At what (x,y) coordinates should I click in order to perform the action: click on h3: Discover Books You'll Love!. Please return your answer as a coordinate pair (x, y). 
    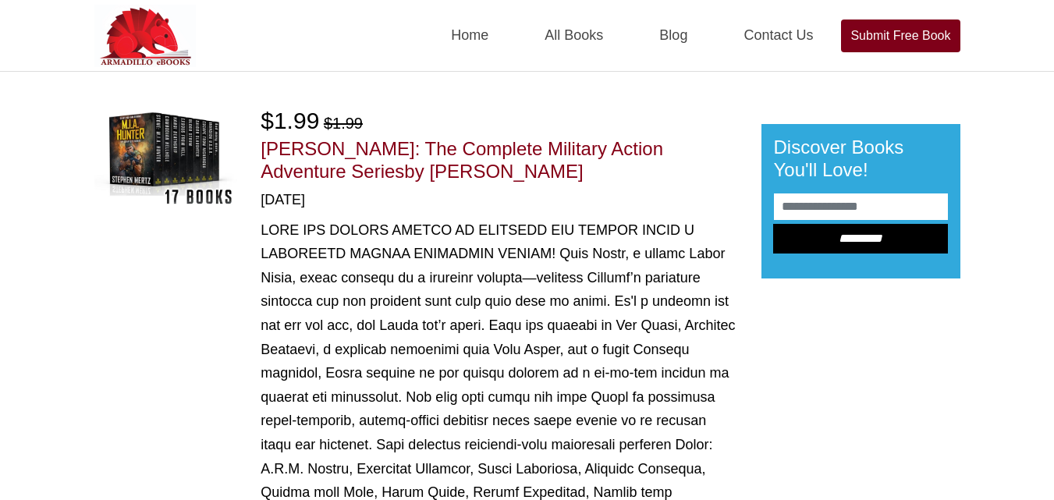
    Looking at the image, I should click on (860, 159).